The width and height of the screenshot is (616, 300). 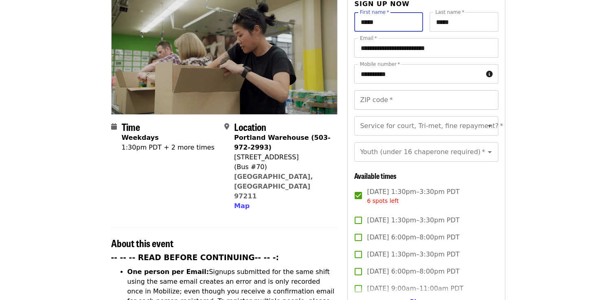 What do you see at coordinates (195, 258) in the screenshot?
I see `strong: -- -- -- READ BEFORE CONTINUING-- -- -:` at bounding box center [195, 258].